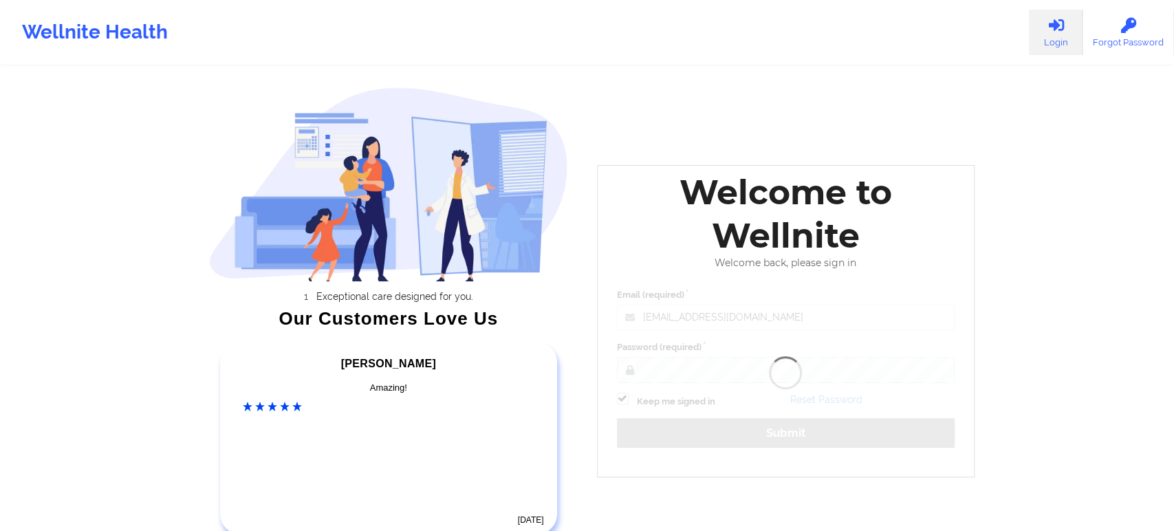 Image resolution: width=1174 pixels, height=531 pixels. I want to click on div: Welcome back, please sign in, so click(786, 263).